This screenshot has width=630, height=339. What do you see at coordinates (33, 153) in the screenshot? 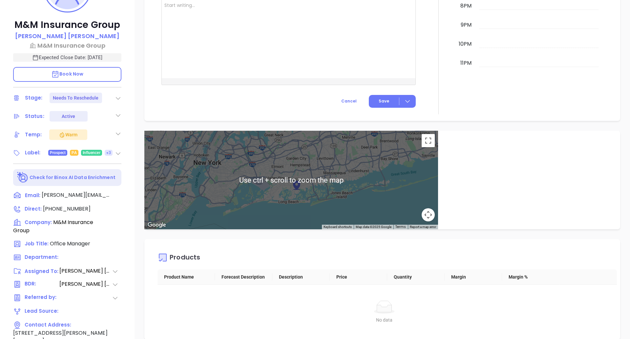
I see `div: Label:` at bounding box center [33, 153].